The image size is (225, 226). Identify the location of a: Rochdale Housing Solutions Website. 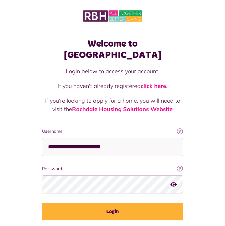
(122, 109).